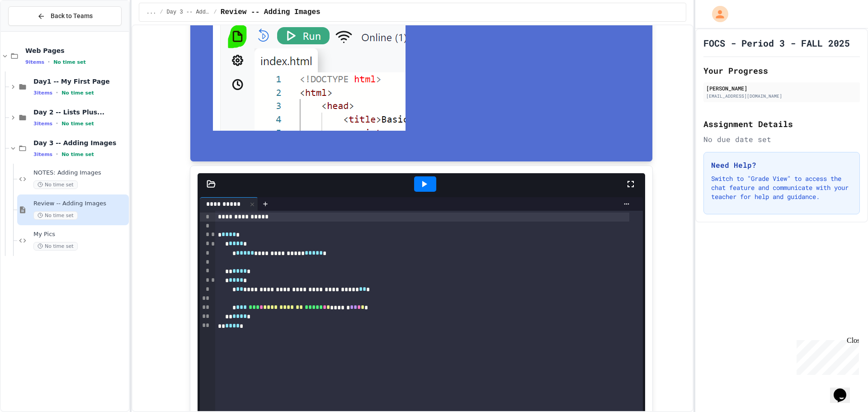  I want to click on span: 9 items, so click(35, 62).